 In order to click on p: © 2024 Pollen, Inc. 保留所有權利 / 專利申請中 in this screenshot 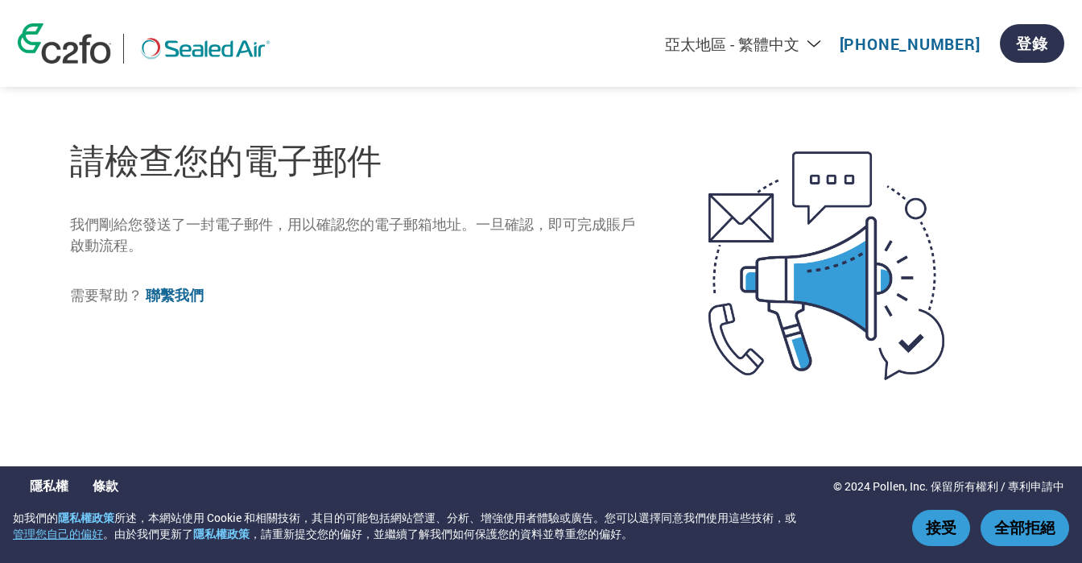, I will do `click(948, 485)`.